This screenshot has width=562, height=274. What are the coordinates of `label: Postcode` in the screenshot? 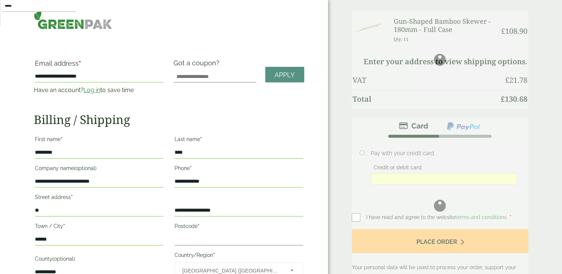 It's located at (239, 227).